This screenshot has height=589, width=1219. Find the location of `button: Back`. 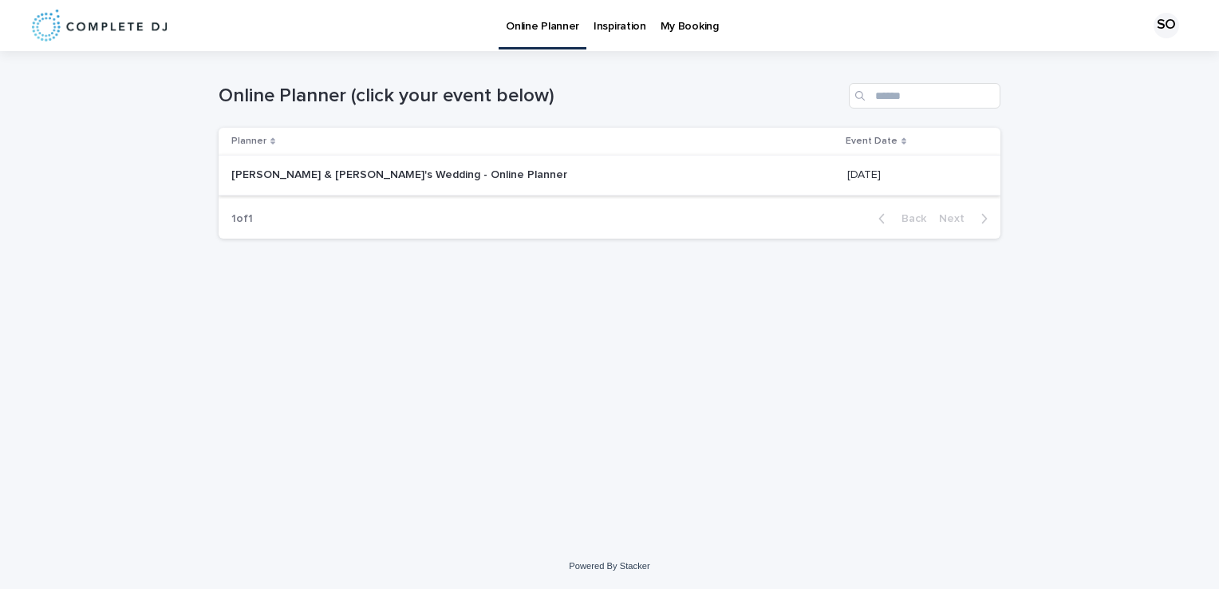

button: Back is located at coordinates (899, 219).